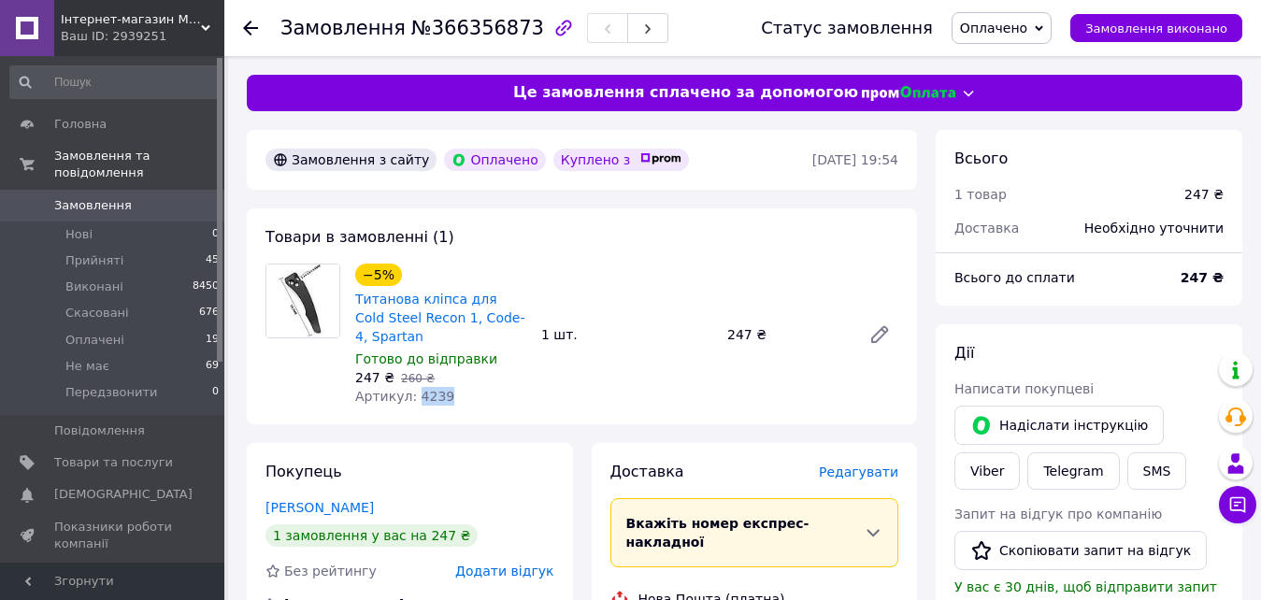 This screenshot has height=600, width=1261. Describe the element at coordinates (504, 571) in the screenshot. I see `span: Додати відгук` at that location.